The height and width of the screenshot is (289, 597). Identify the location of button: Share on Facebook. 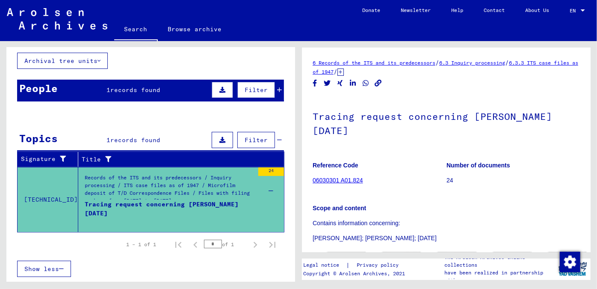
(315, 83).